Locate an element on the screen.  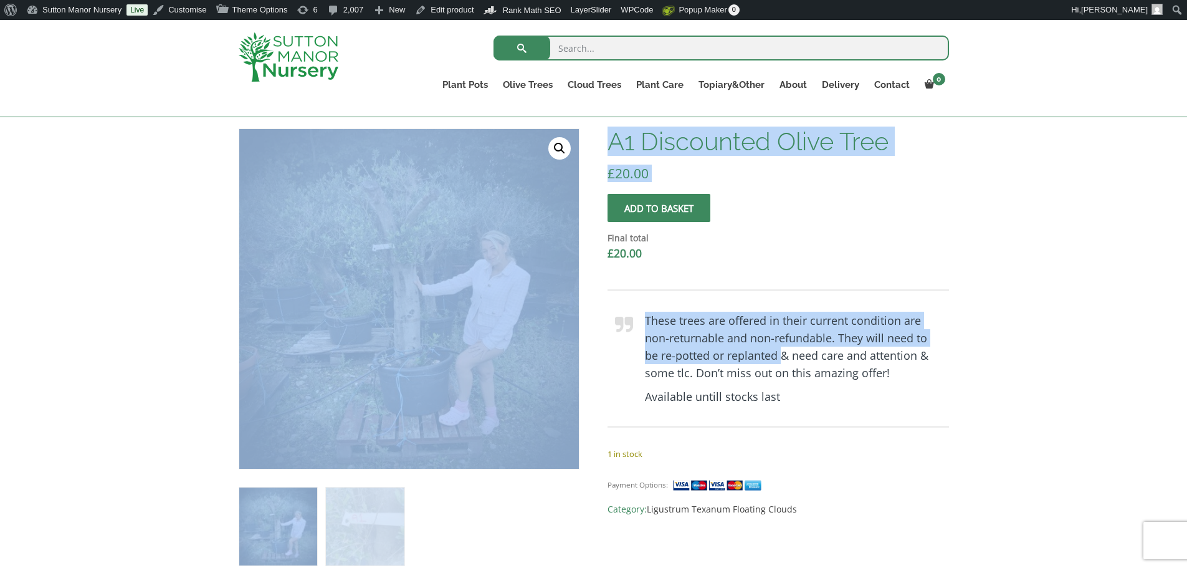
a: Olive Trees is located at coordinates (528, 85).